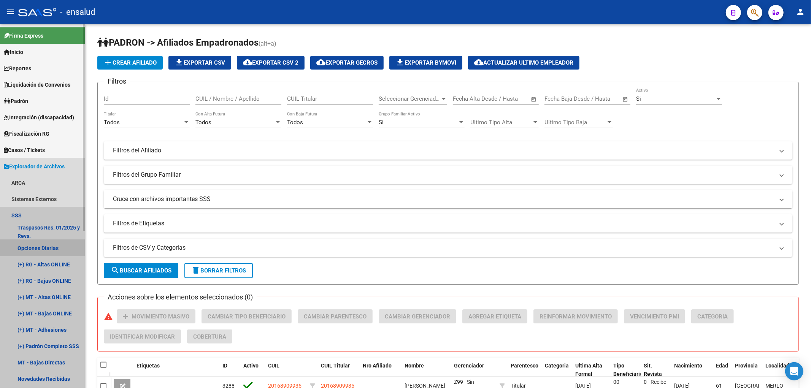 Image resolution: width=811 pixels, height=388 pixels. Describe the element at coordinates (209, 336) in the screenshot. I see `button: Cobertura` at that location.